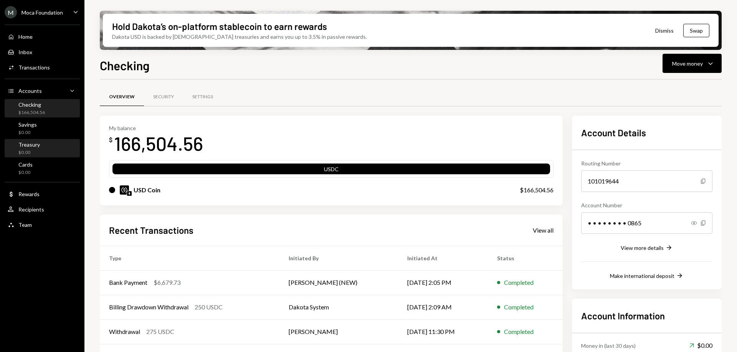 This screenshot has width=737, height=352. I want to click on a: Transactions, so click(42, 67).